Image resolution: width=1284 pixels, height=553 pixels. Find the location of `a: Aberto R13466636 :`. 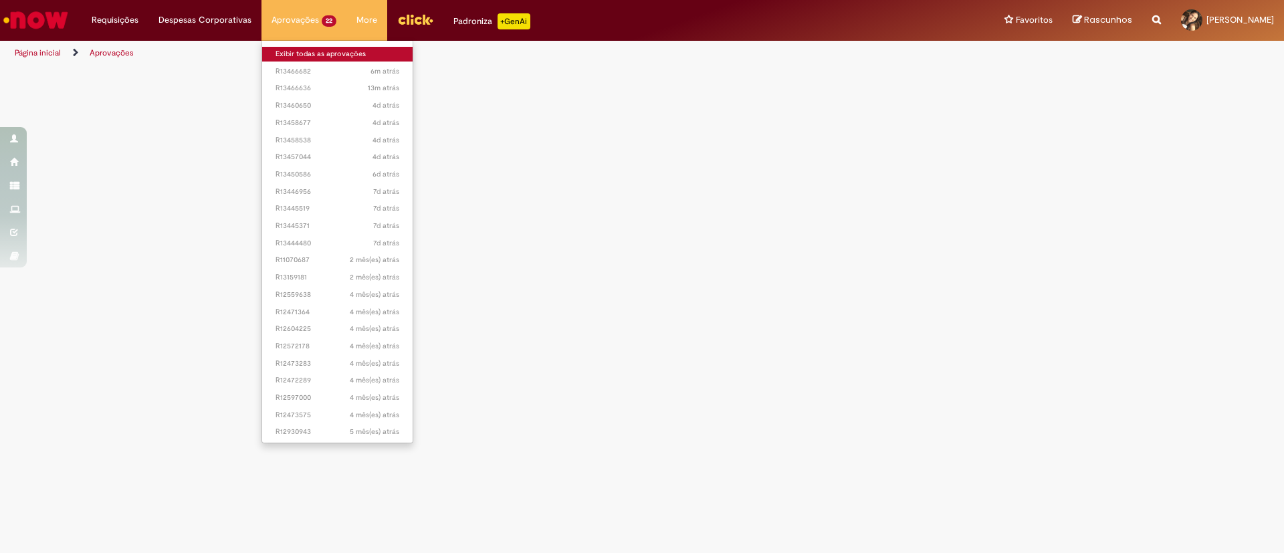

a: Aberto R13466636 : is located at coordinates (337, 88).